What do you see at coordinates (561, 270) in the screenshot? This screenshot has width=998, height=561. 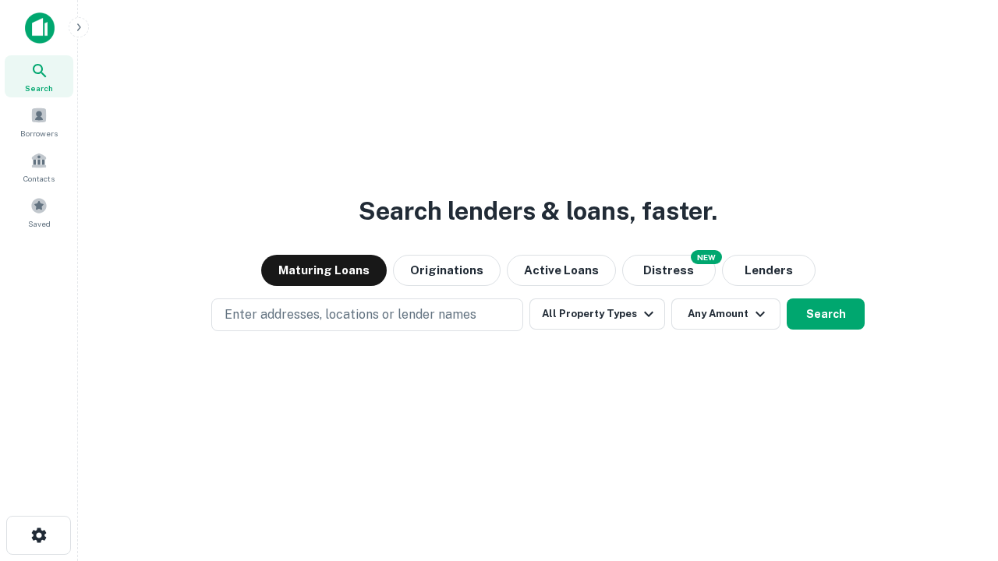 I see `button: Active Loans` at bounding box center [561, 270].